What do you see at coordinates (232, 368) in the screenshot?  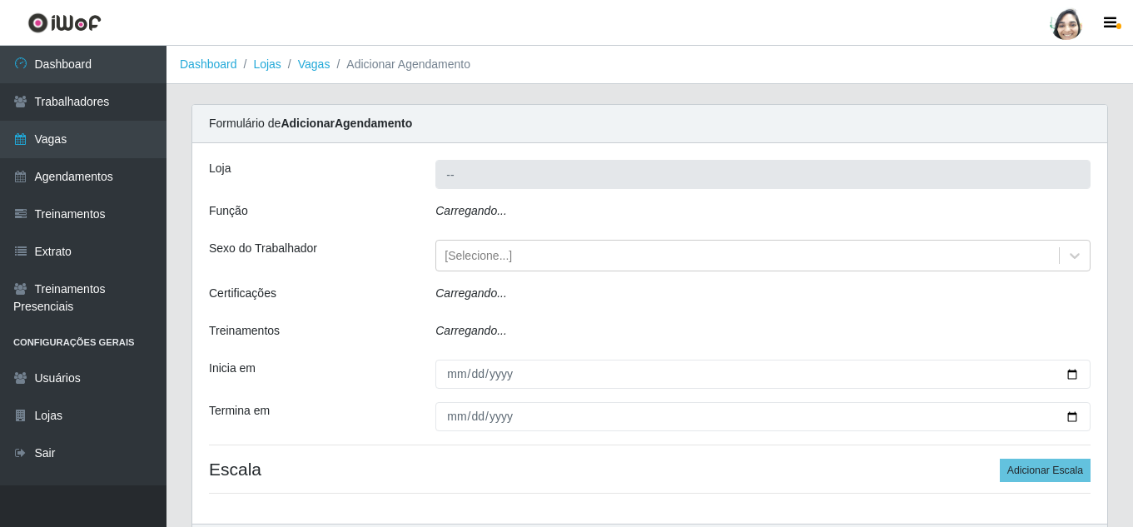 I see `label: Inicia em` at bounding box center [232, 368].